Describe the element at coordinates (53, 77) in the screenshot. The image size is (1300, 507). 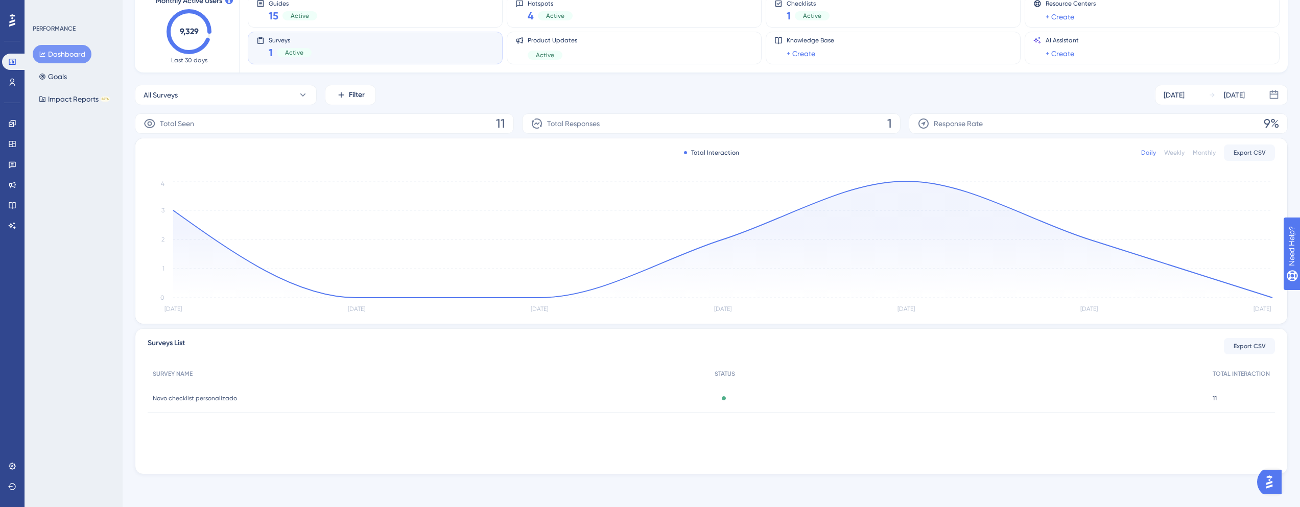
I see `button: Goals` at that location.